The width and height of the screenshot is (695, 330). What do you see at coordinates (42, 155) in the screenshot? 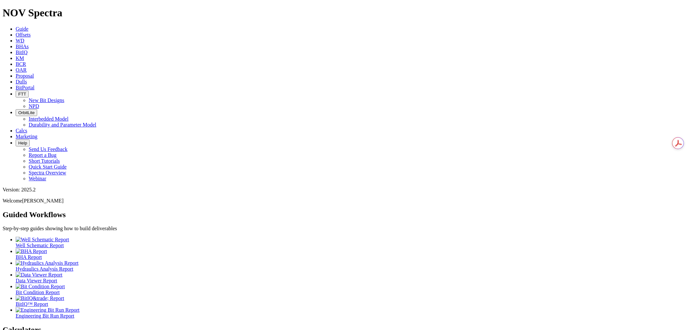
I see `a: Report a Bug` at bounding box center [42, 155].